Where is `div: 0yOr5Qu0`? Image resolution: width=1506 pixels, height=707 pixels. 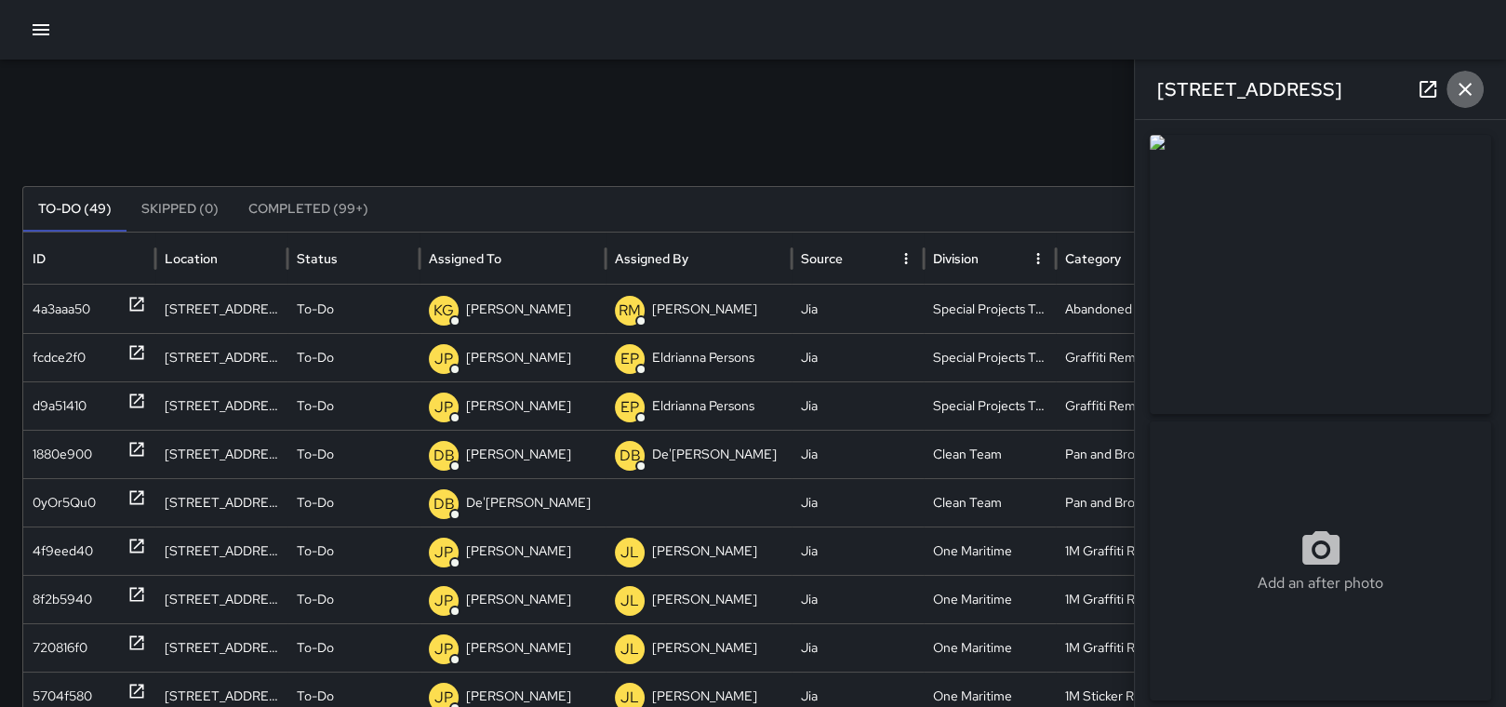
div: 0yOr5Qu0 is located at coordinates (64, 502).